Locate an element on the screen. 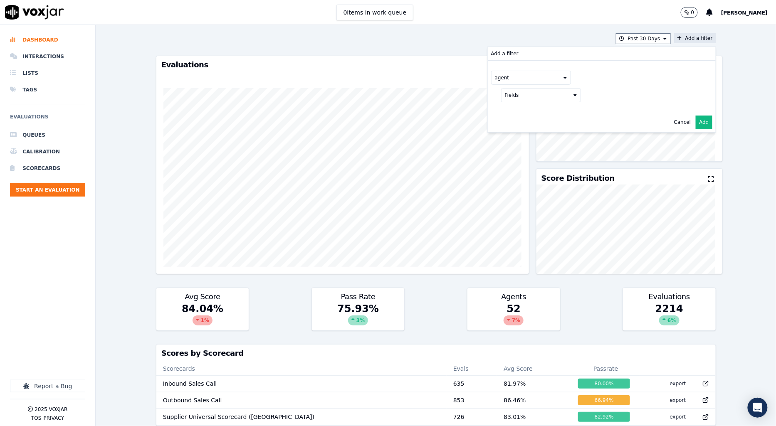 This screenshot has height=426, width=776. a: Dashboard is located at coordinates (47, 40).